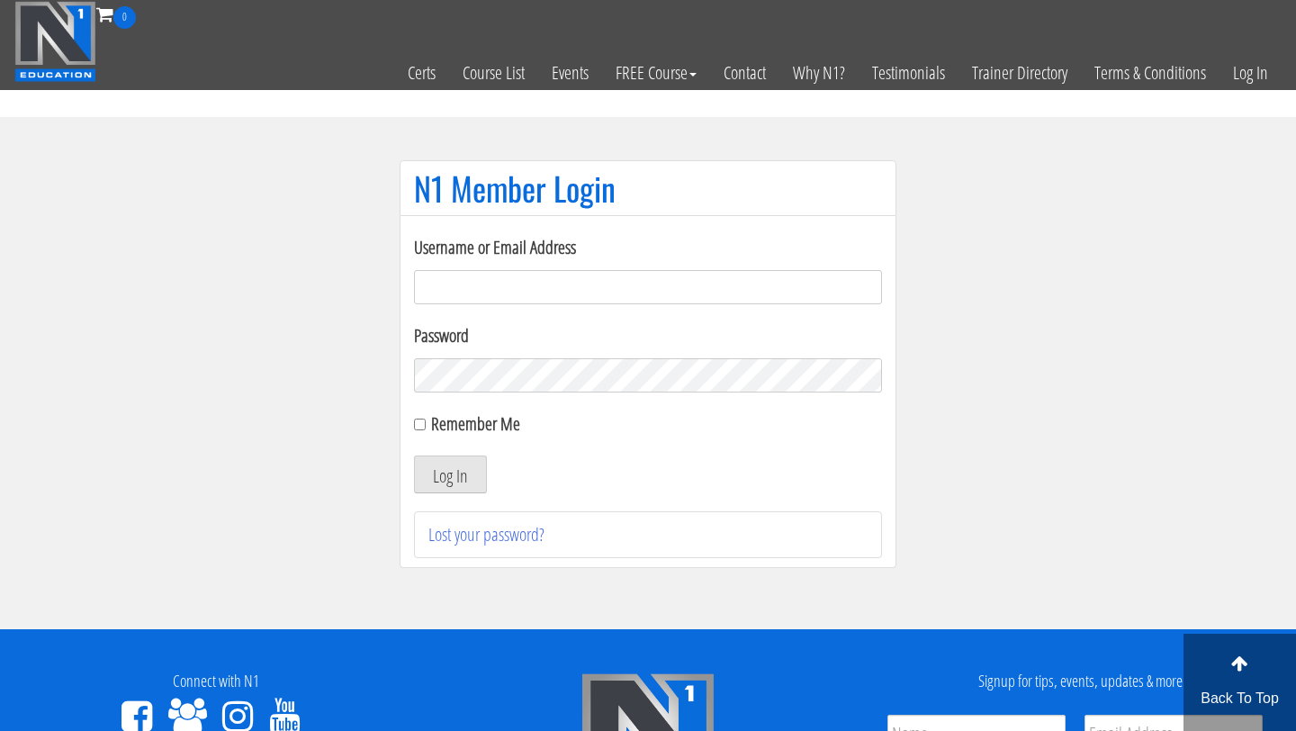  What do you see at coordinates (1020, 73) in the screenshot?
I see `a: Trainer Directory` at bounding box center [1020, 73].